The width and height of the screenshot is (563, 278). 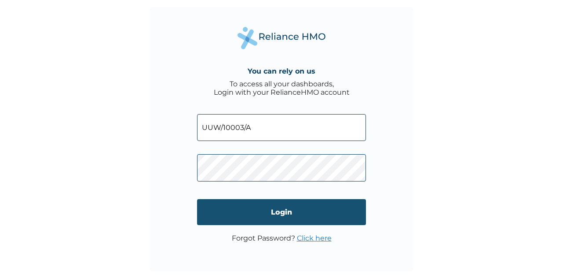 What do you see at coordinates (314, 238) in the screenshot?
I see `a: Click here` at bounding box center [314, 238].